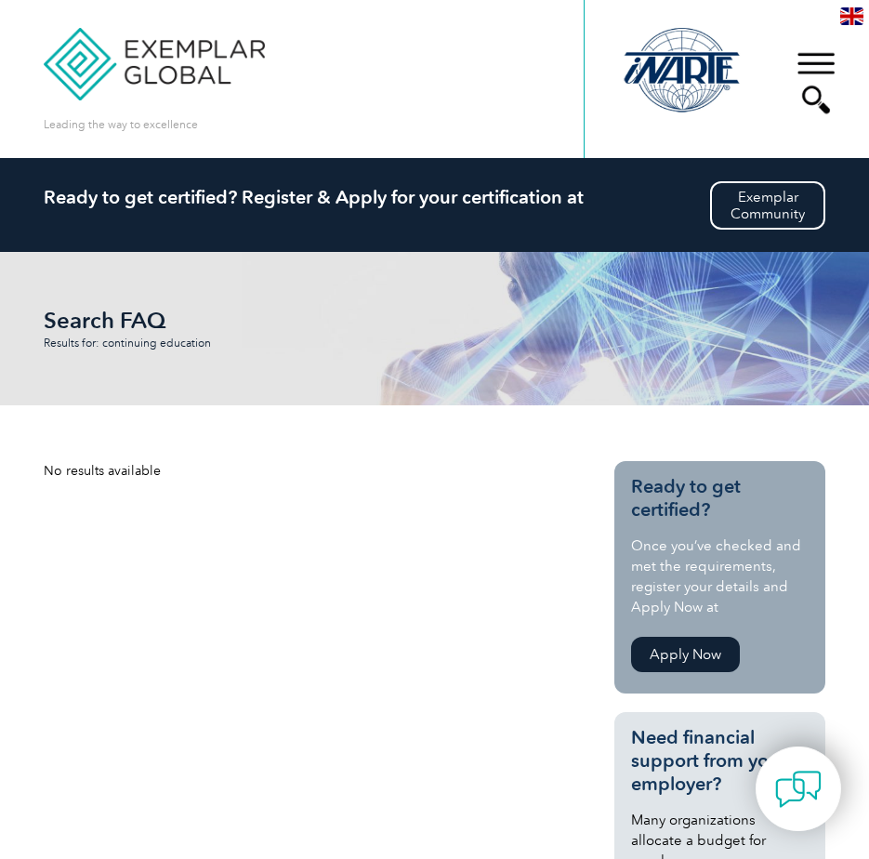 The width and height of the screenshot is (869, 859). Describe the element at coordinates (799, 789) in the screenshot. I see `img: contact-chat.png` at that location.